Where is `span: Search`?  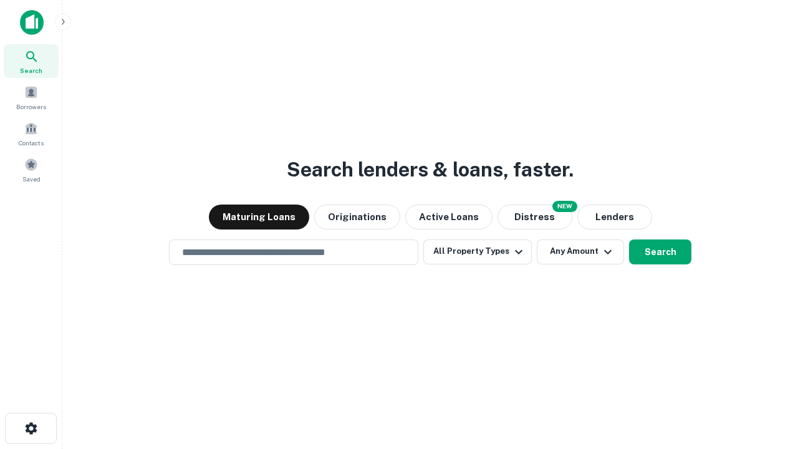 span: Search is located at coordinates (31, 70).